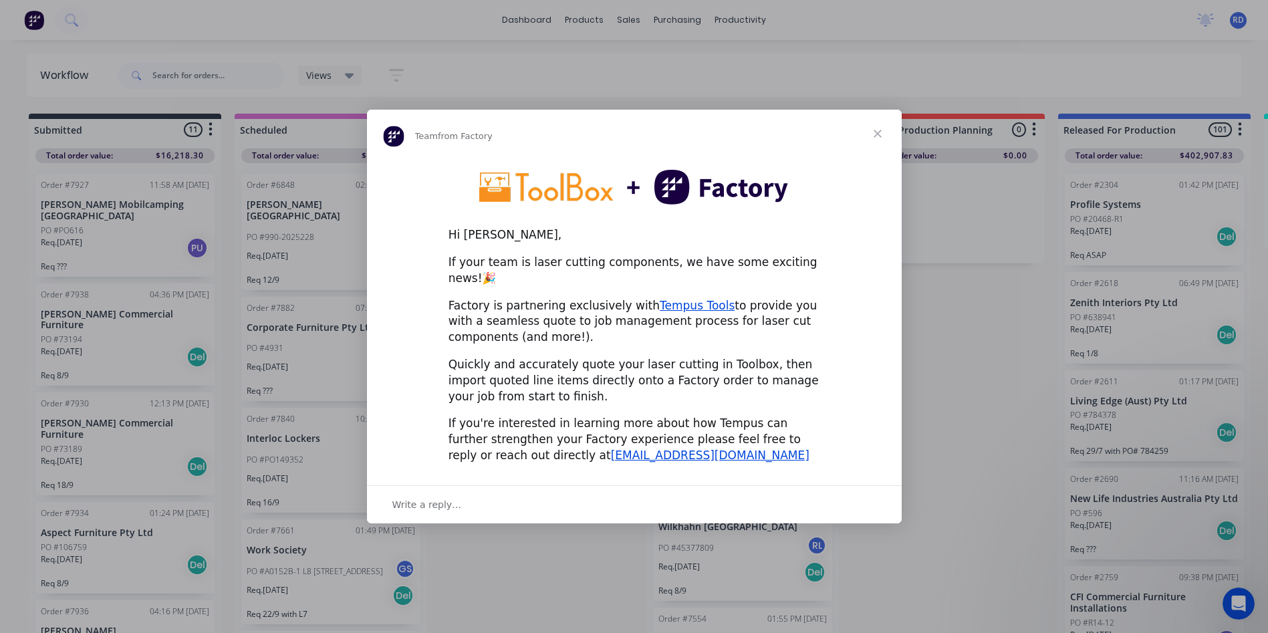  Describe the element at coordinates (427, 136) in the screenshot. I see `span: Team` at that location.